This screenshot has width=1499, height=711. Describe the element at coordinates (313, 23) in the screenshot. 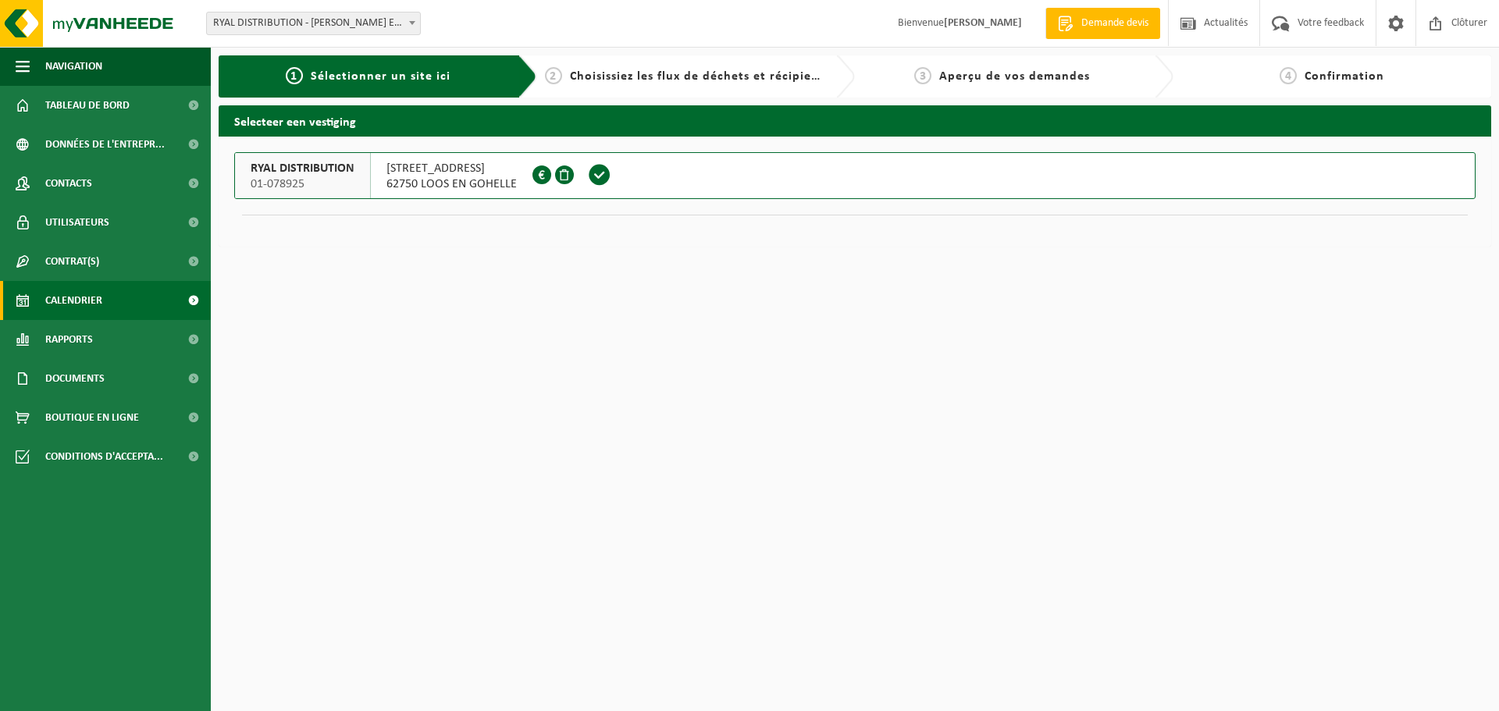

I see `span: RYAL DISTRIBUTION - LOOS EN GOHELLE` at that location.